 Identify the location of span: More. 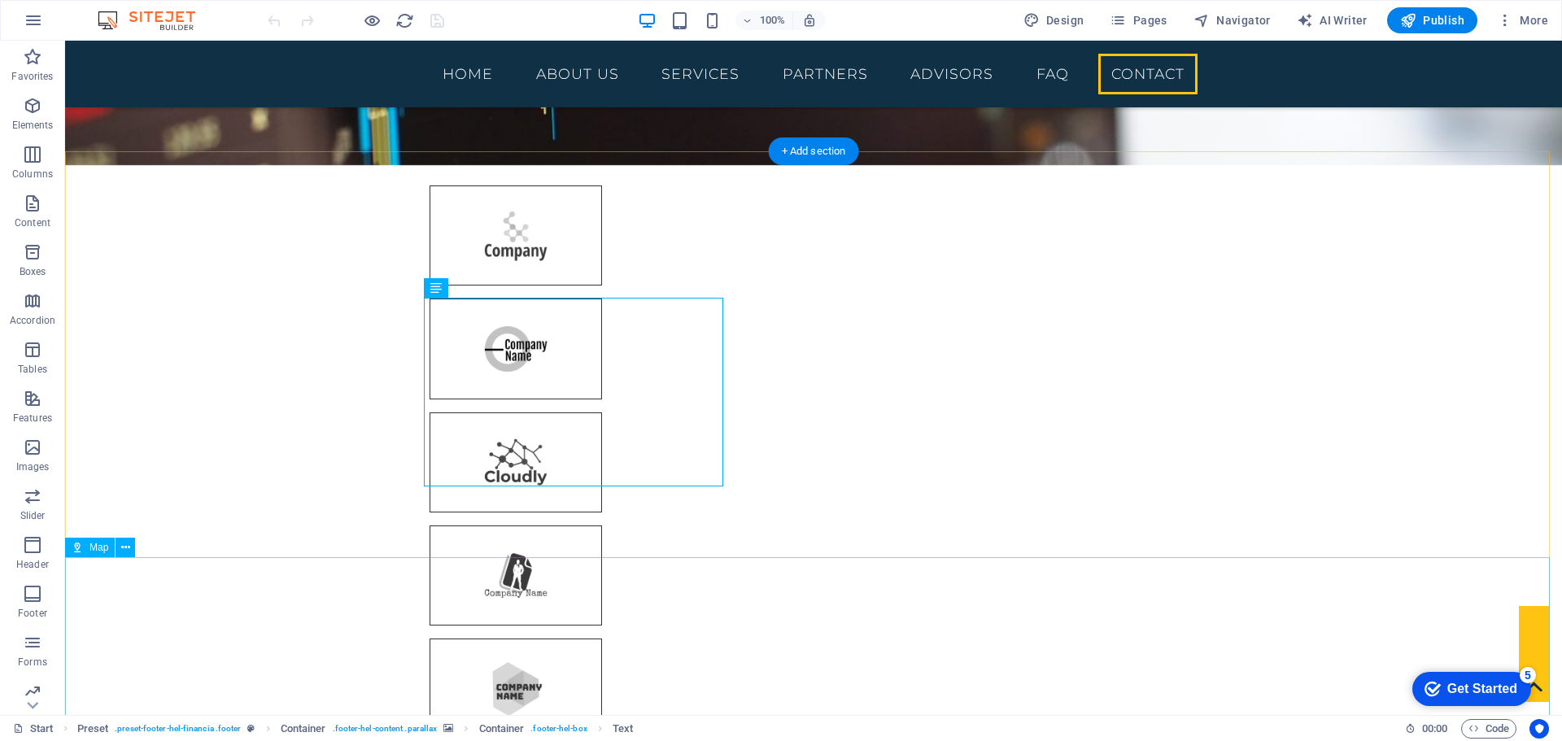
(1522, 20).